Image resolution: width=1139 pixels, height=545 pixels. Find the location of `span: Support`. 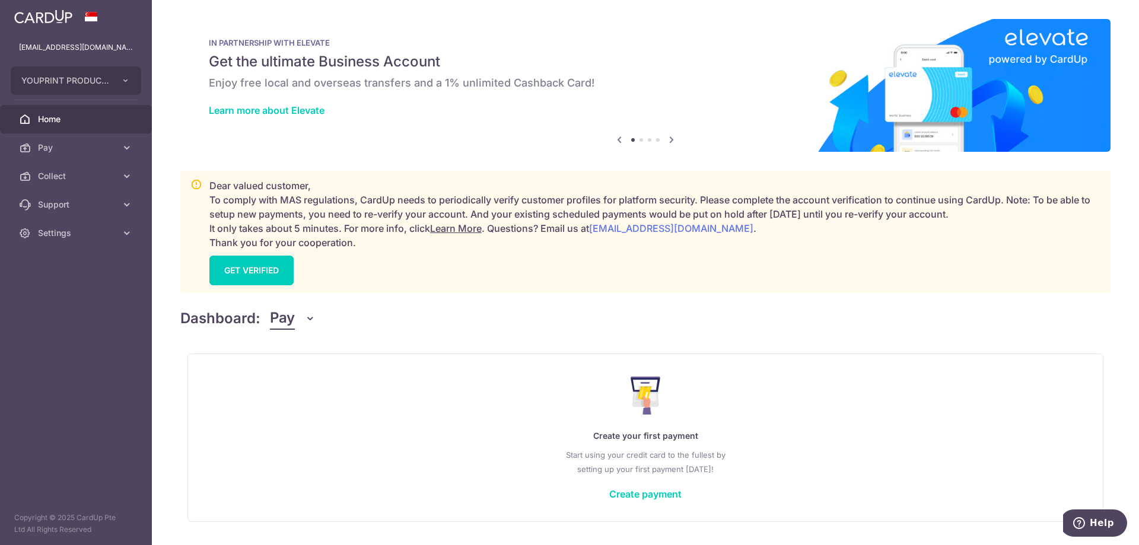

span: Support is located at coordinates (77, 205).